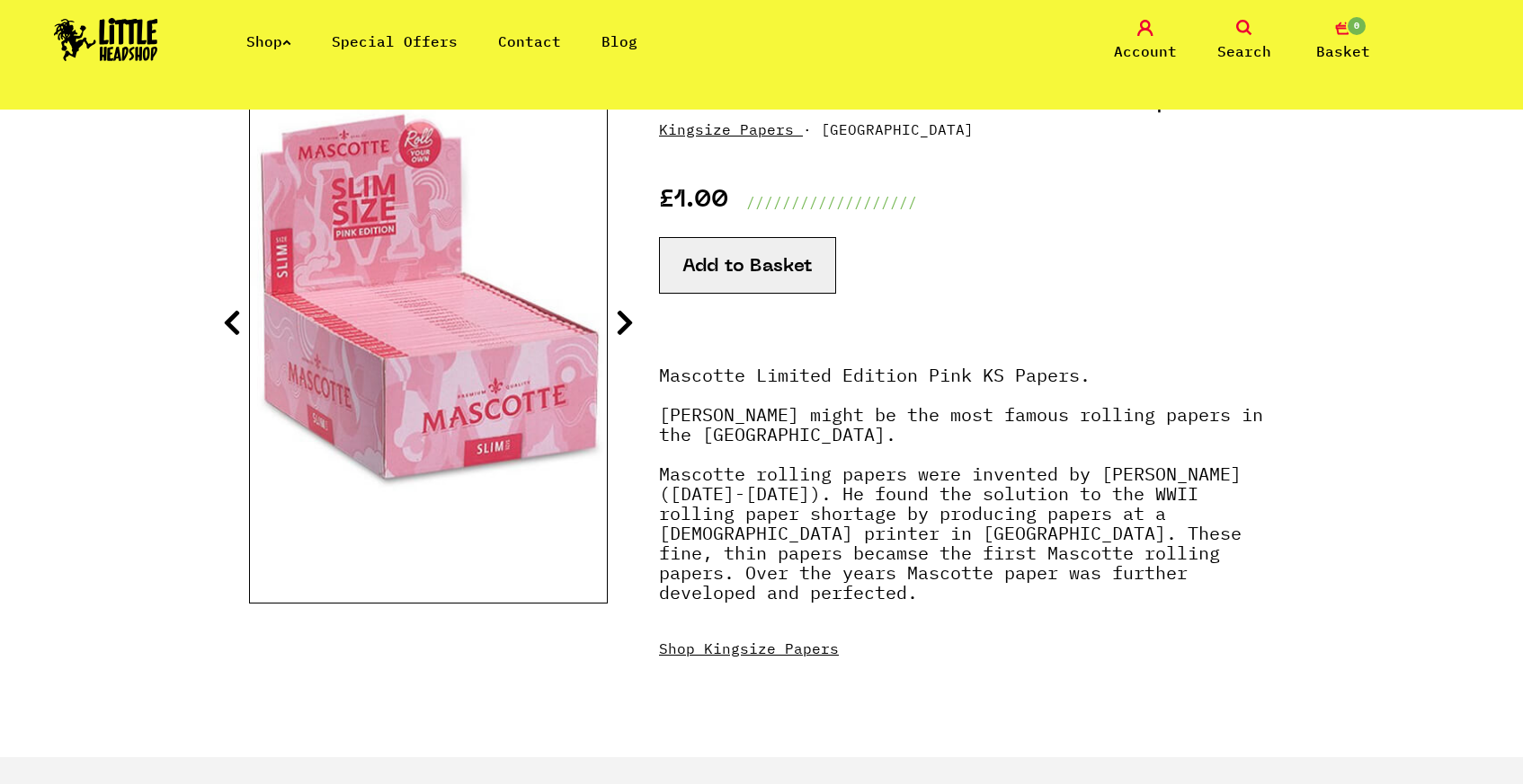 The height and width of the screenshot is (784, 1523). What do you see at coordinates (1245, 51) in the screenshot?
I see `span: Search` at bounding box center [1245, 51].